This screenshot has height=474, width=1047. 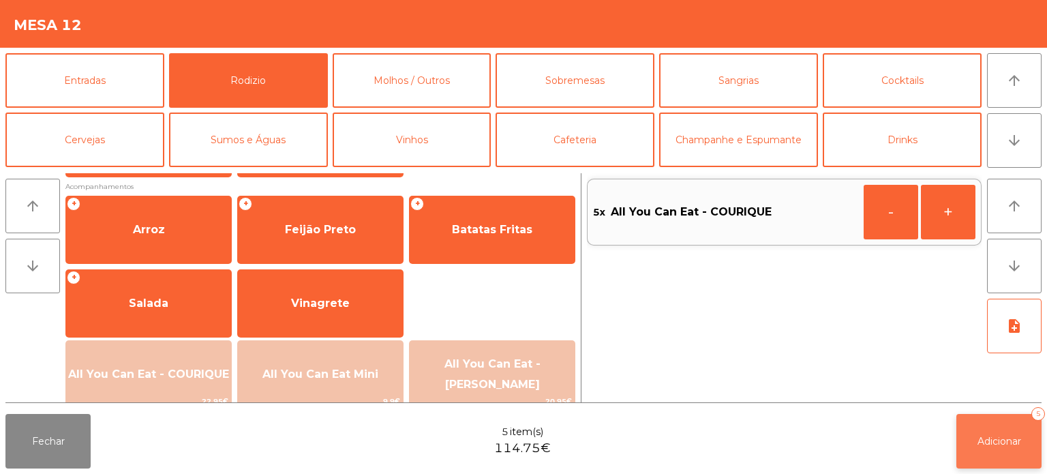 What do you see at coordinates (320, 186) in the screenshot?
I see `span: Acompanhamentos` at bounding box center [320, 186].